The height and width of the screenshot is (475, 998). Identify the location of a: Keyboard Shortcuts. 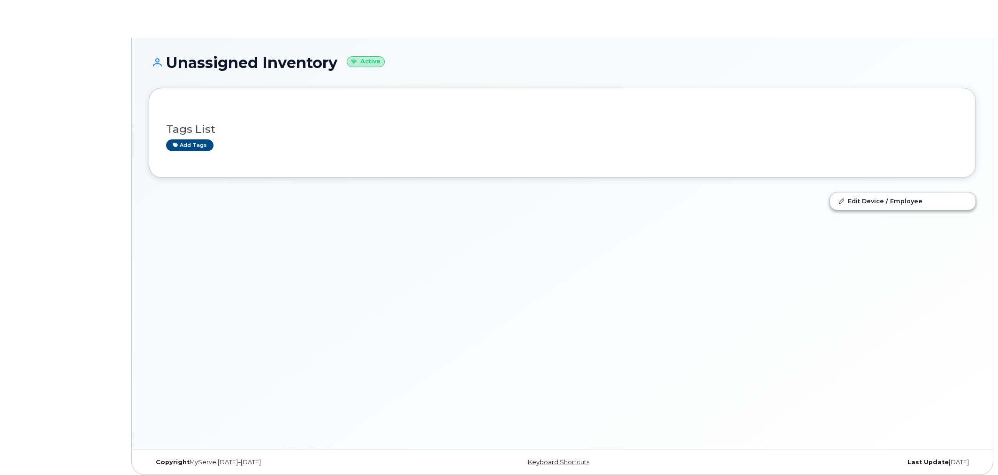
(559, 462).